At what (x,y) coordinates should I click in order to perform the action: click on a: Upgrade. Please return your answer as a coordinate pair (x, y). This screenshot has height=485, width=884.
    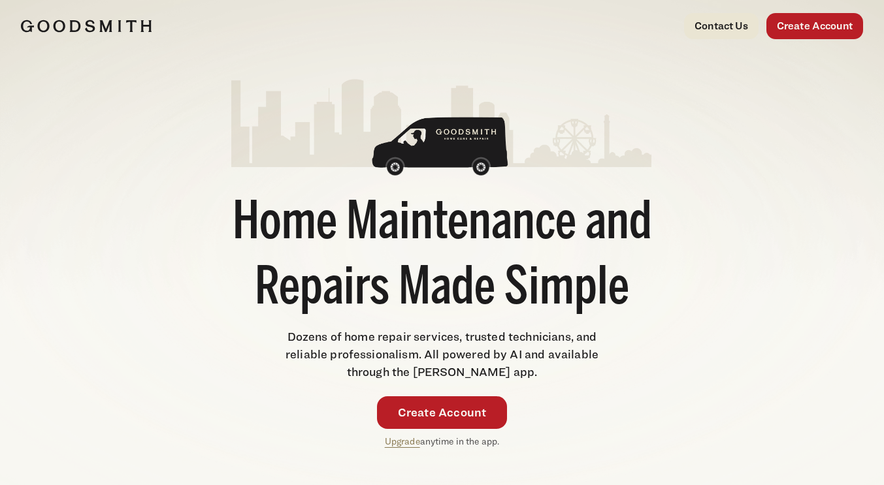
    Looking at the image, I should click on (403, 441).